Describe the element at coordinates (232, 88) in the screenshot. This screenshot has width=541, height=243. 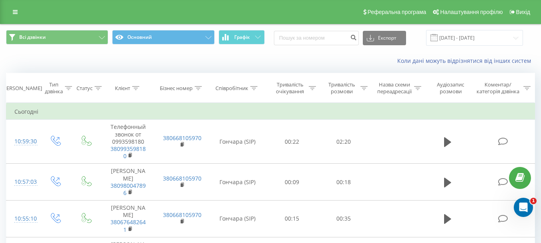
I see `div: Співробітник` at that location.